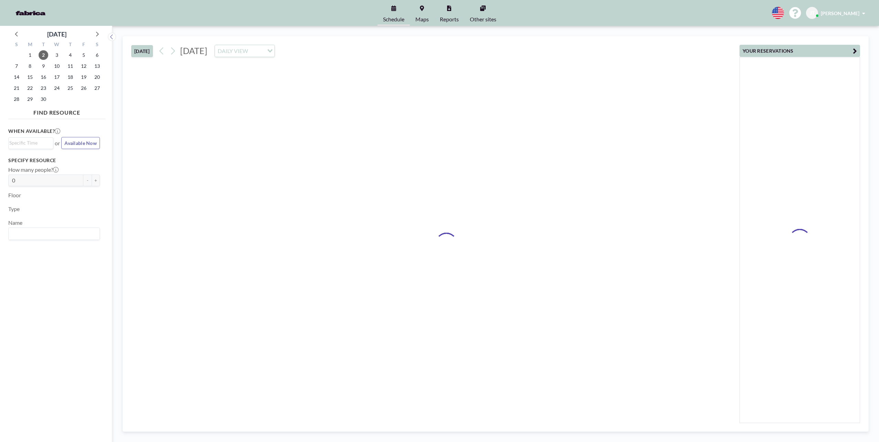 The height and width of the screenshot is (442, 879). What do you see at coordinates (30, 88) in the screenshot?
I see `span: Monday, September 22, 2025` at bounding box center [30, 88].